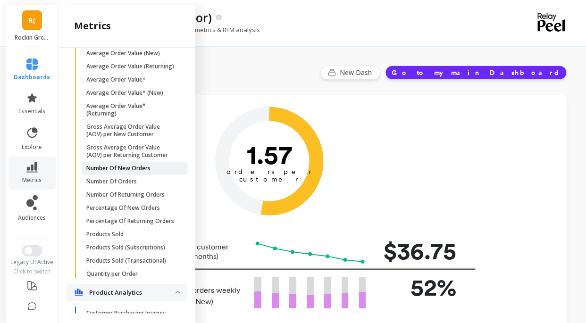 The height and width of the screenshot is (323, 586). I want to click on p: Average Order Value* (New), so click(125, 93).